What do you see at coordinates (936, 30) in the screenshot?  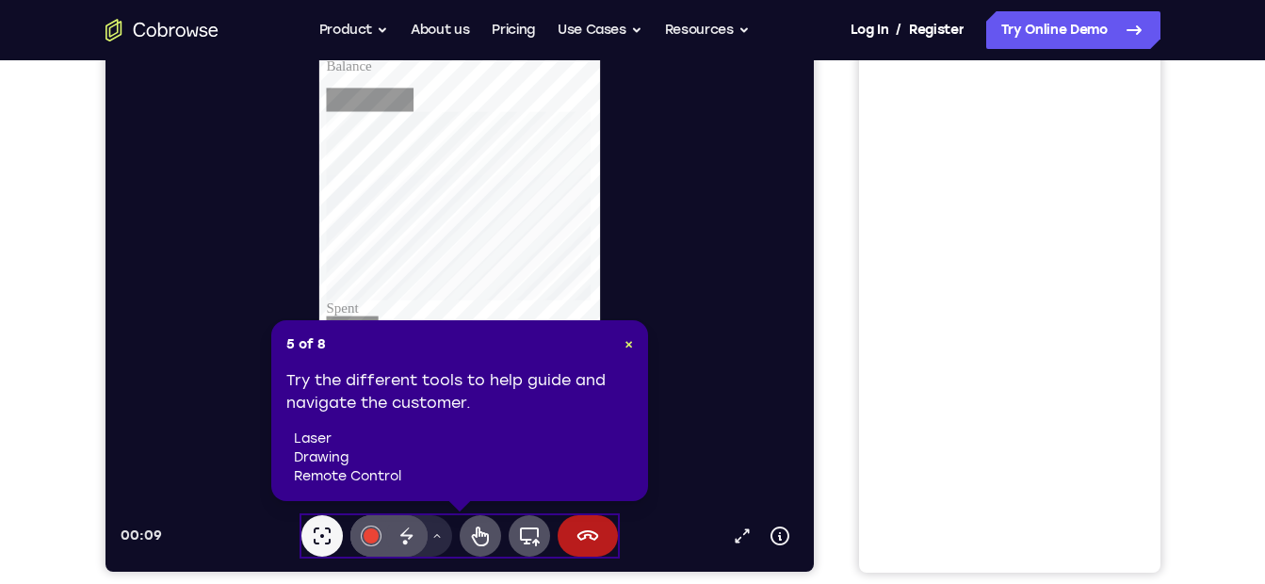 I see `a: Register` at bounding box center [936, 30].